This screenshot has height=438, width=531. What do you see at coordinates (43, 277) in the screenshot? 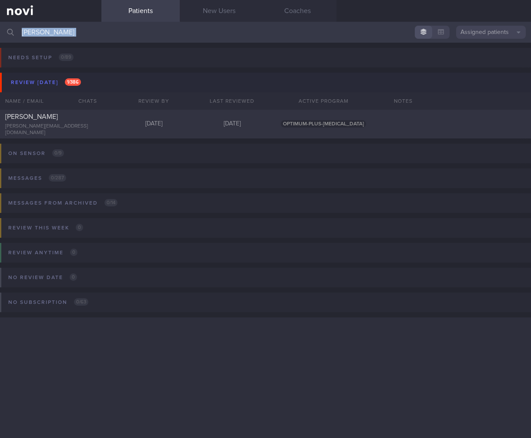
I see `div: No review date` at bounding box center [43, 277].